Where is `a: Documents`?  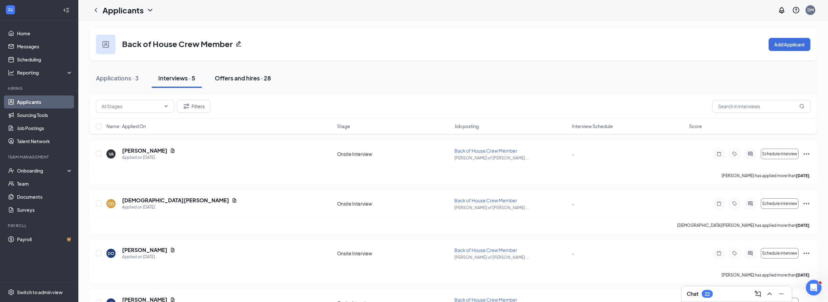
a: Documents is located at coordinates (45, 196).